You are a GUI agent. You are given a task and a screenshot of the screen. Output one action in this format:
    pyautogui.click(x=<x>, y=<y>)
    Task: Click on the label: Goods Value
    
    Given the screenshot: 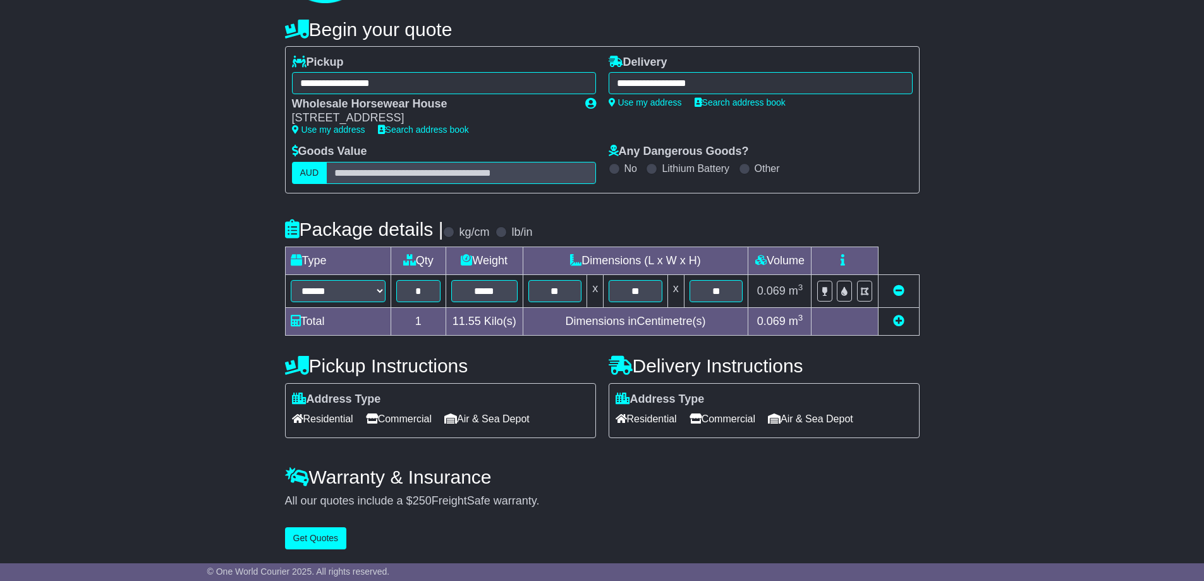 What is the action you would take?
    pyautogui.click(x=329, y=152)
    